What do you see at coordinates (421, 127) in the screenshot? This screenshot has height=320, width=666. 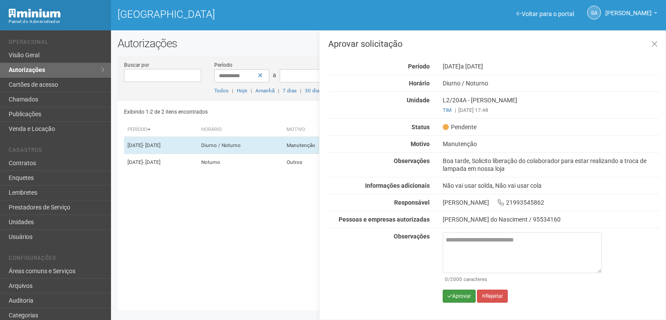 I see `strong: Status` at bounding box center [421, 127].